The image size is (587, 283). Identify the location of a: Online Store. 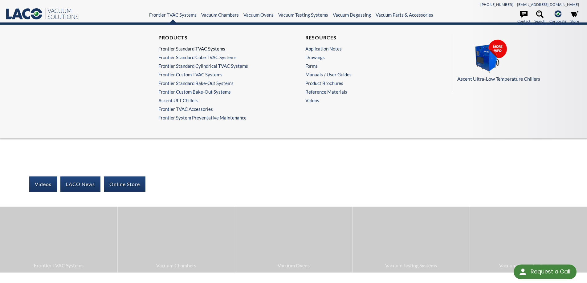
(124, 184).